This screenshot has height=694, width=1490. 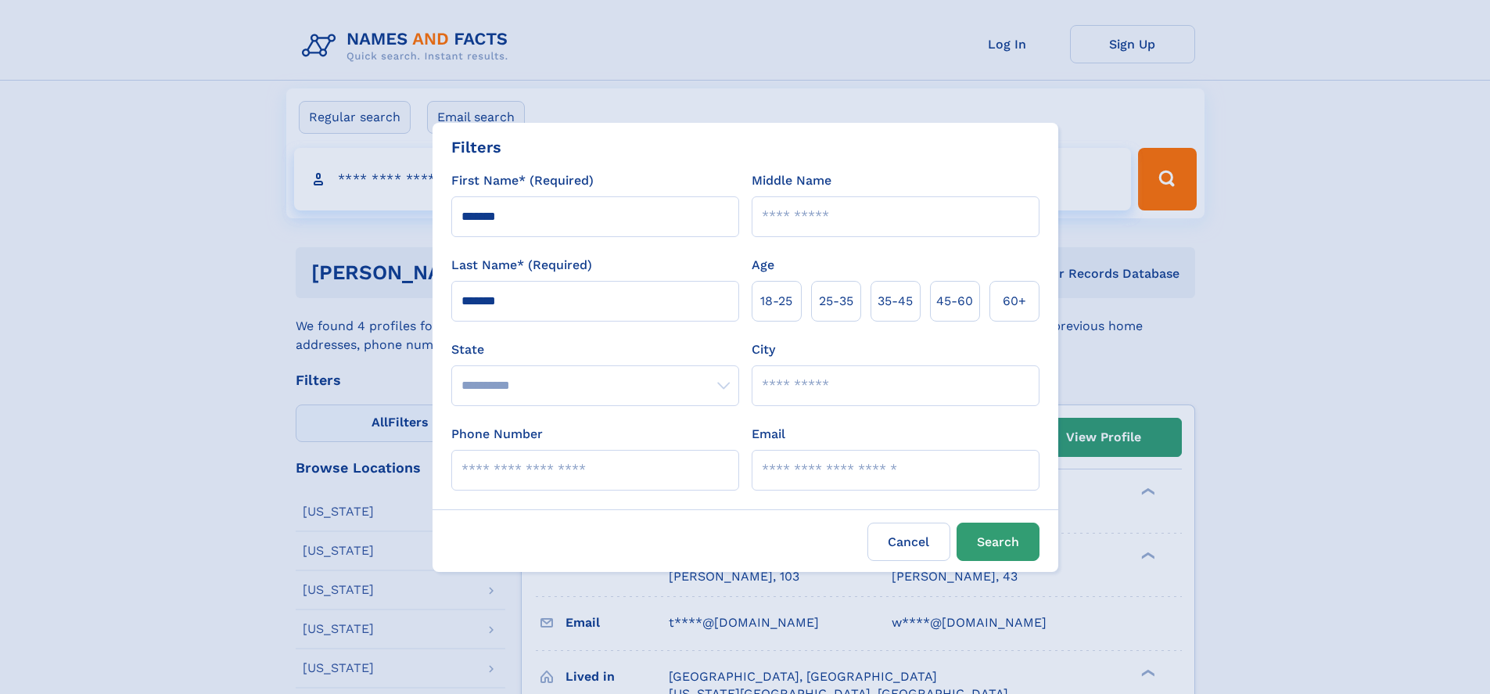 What do you see at coordinates (836, 301) in the screenshot?
I see `span: 25‑35` at bounding box center [836, 301].